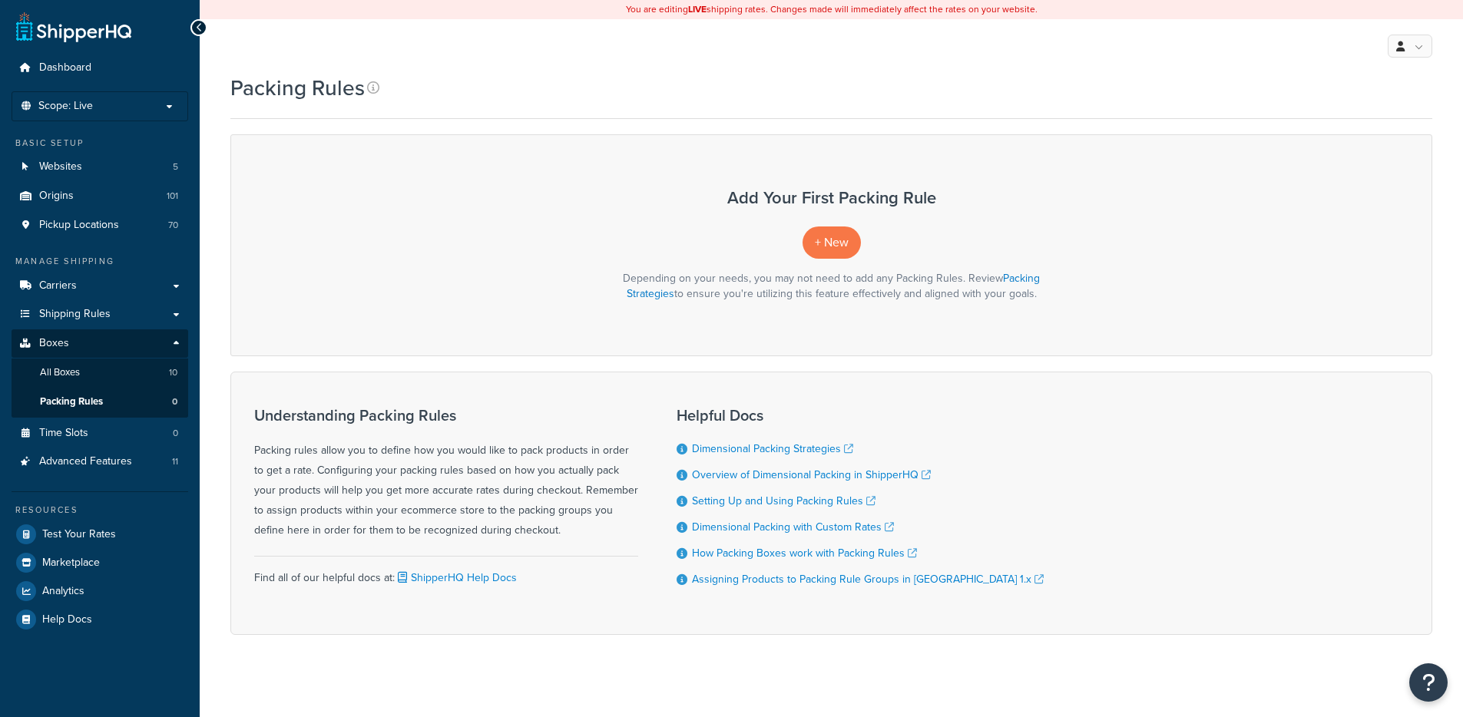 This screenshot has width=1463, height=717. I want to click on h3: Understanding Packing Rules, so click(446, 416).